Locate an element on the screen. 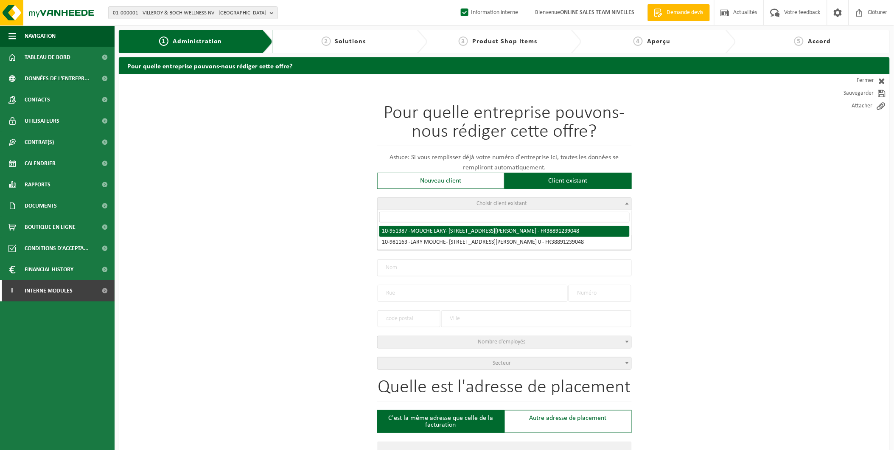 The height and width of the screenshot is (450, 894). a: 3Product Shop Items is located at coordinates (497, 42).